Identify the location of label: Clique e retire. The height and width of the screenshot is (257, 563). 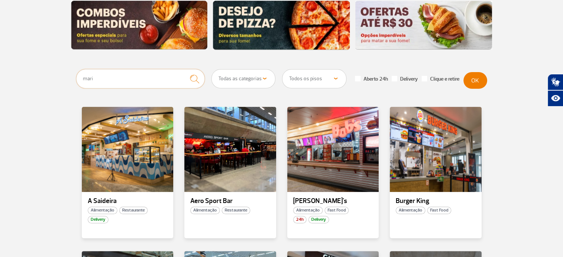
(441, 79).